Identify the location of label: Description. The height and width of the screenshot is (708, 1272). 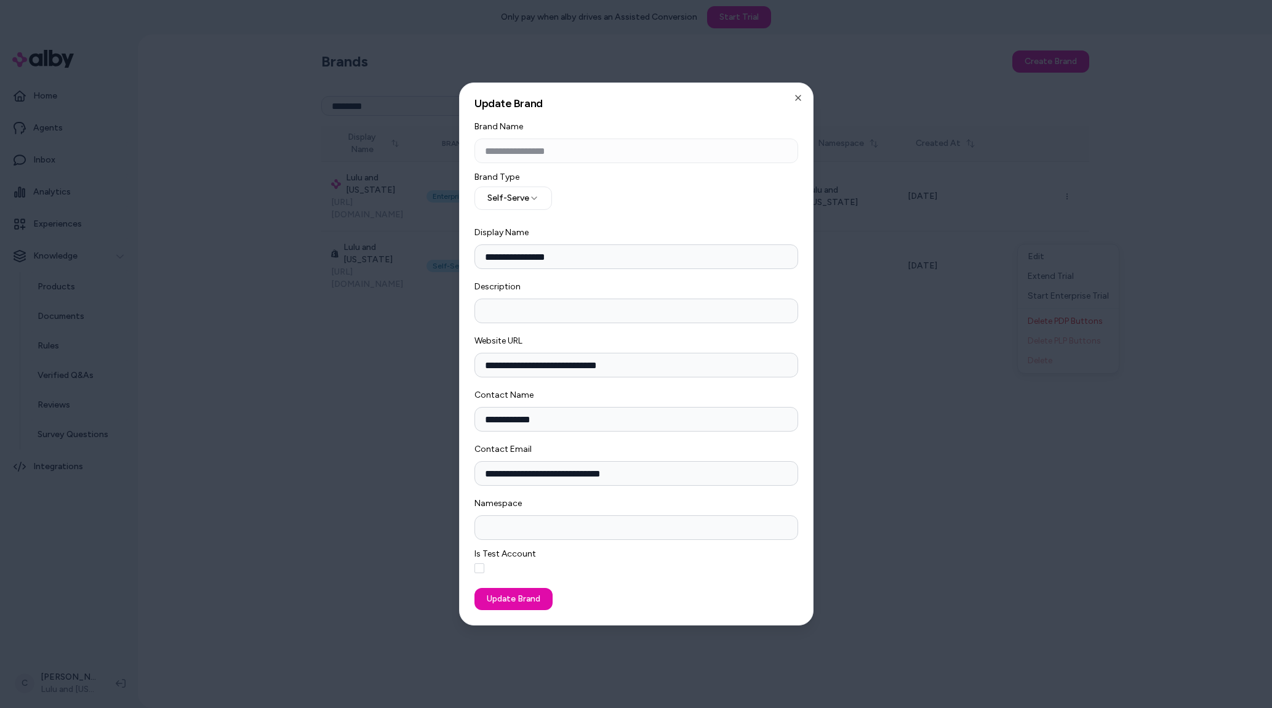
(497, 286).